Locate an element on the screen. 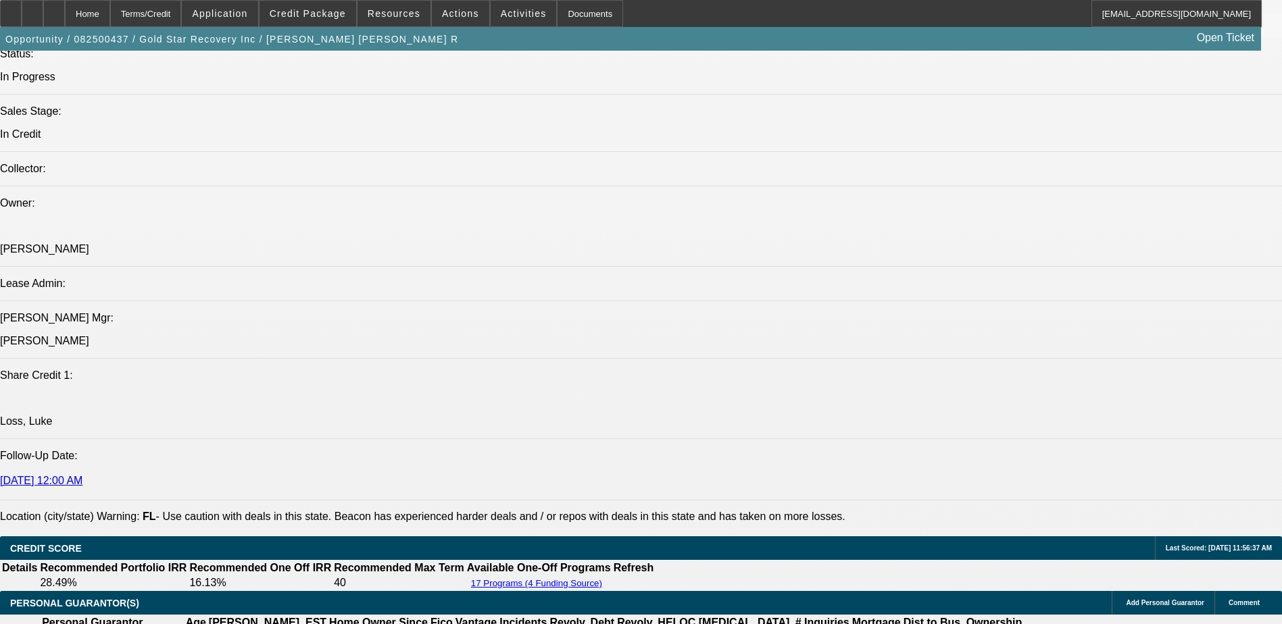 The image size is (1282, 624). td: 28.49% is located at coordinates (113, 583).